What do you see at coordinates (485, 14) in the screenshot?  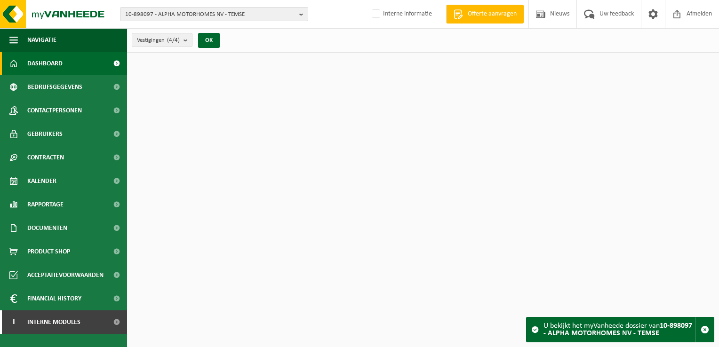 I see `a: Offerte aanvragen` at bounding box center [485, 14].